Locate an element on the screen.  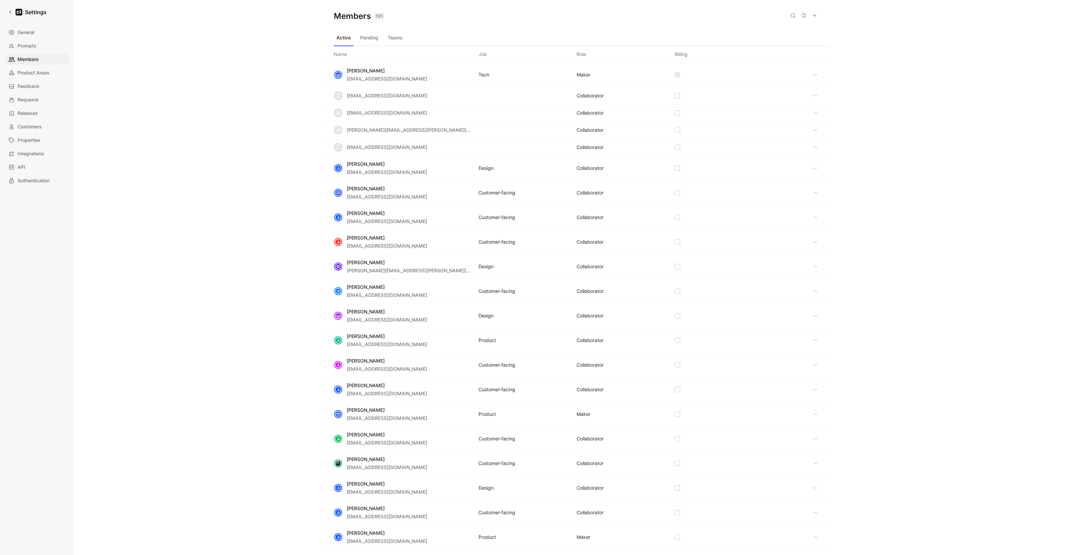
a: General is located at coordinates (37, 32).